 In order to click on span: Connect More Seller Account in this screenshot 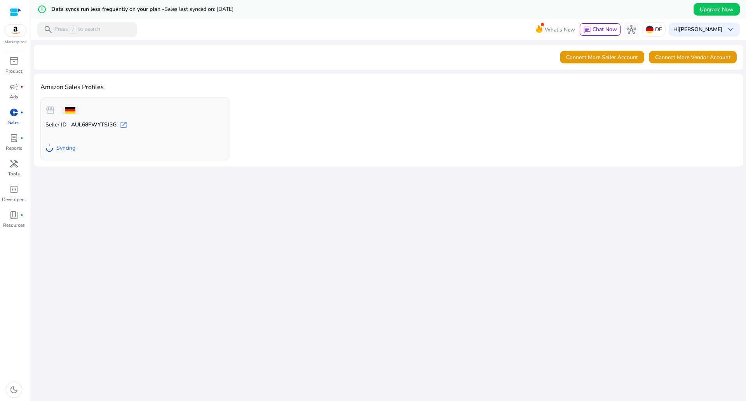, I will do `click(602, 57)`.